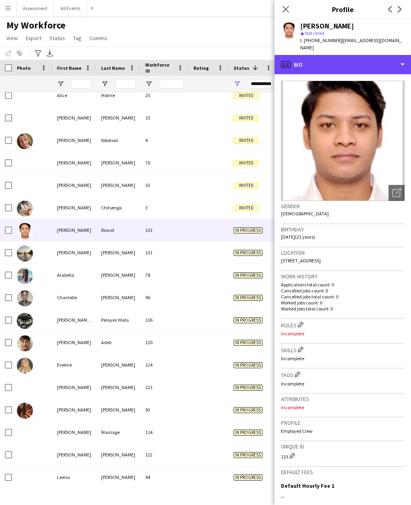 The image size is (411, 505). Describe the element at coordinates (397, 193) in the screenshot. I see `div: Open photos pop-in` at that location.